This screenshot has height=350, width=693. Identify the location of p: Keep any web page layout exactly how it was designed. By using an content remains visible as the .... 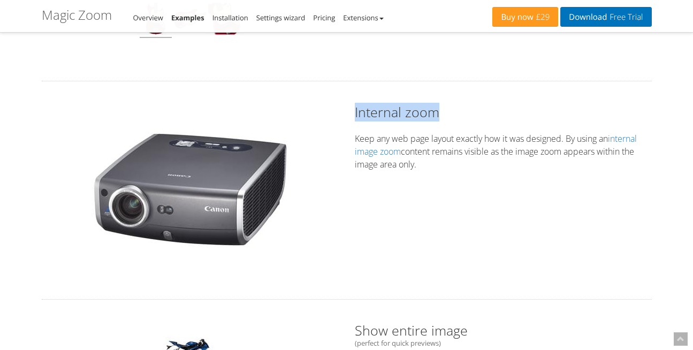
(503, 152).